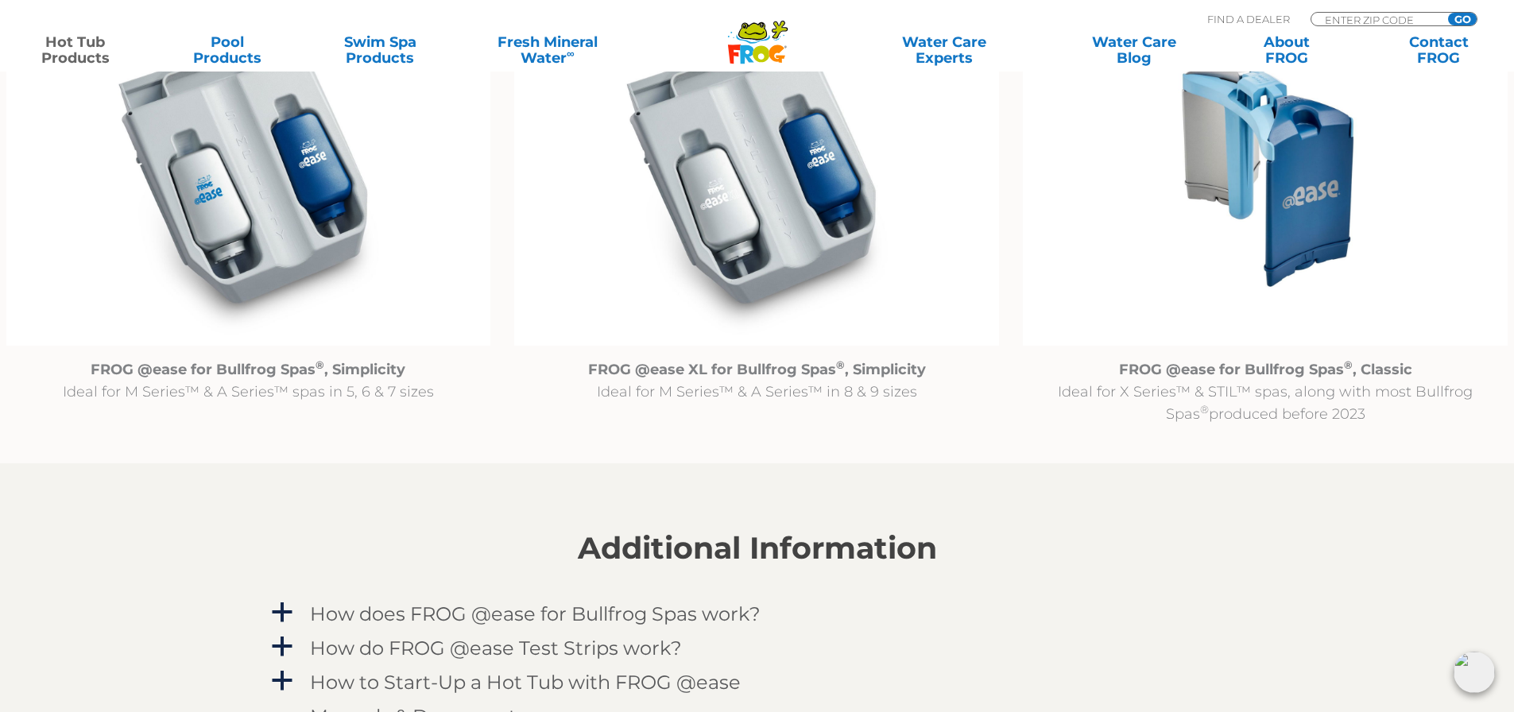 Image resolution: width=1514 pixels, height=712 pixels. Describe the element at coordinates (75, 50) in the screenshot. I see `a: Hot TubProducts` at that location.